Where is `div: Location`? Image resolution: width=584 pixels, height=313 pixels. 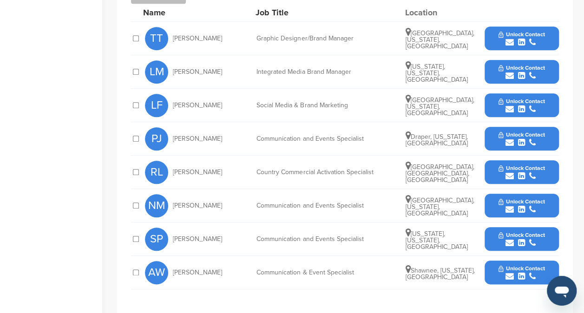
div: Location is located at coordinates (439, 13).